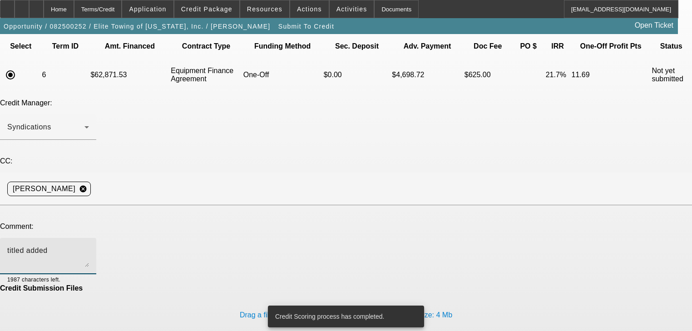 This screenshot has width=692, height=331. What do you see at coordinates (654, 25) in the screenshot?
I see `a: Open Ticket` at bounding box center [654, 25].